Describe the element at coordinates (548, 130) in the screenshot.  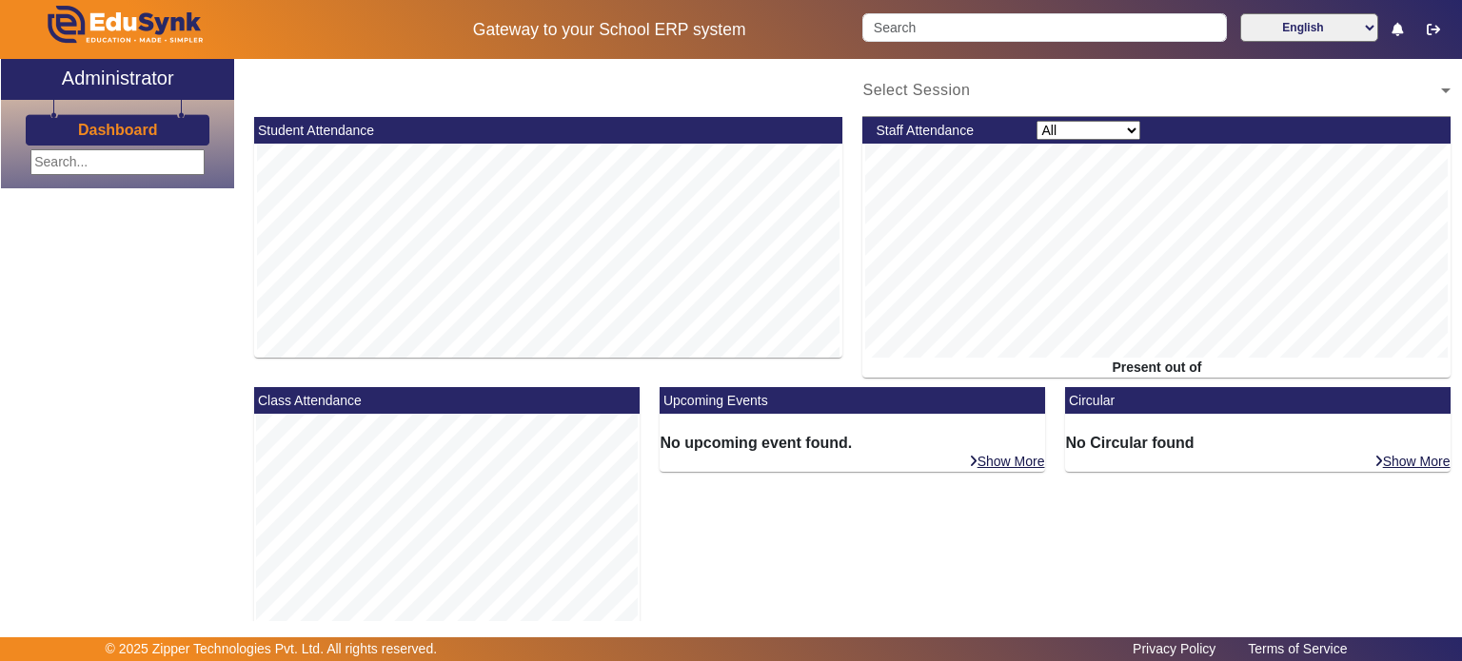
I see `mat-card-header: Student Attendance` at that location.